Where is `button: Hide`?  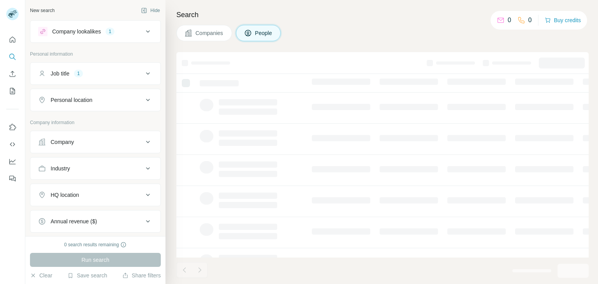
button: Hide is located at coordinates (150, 11).